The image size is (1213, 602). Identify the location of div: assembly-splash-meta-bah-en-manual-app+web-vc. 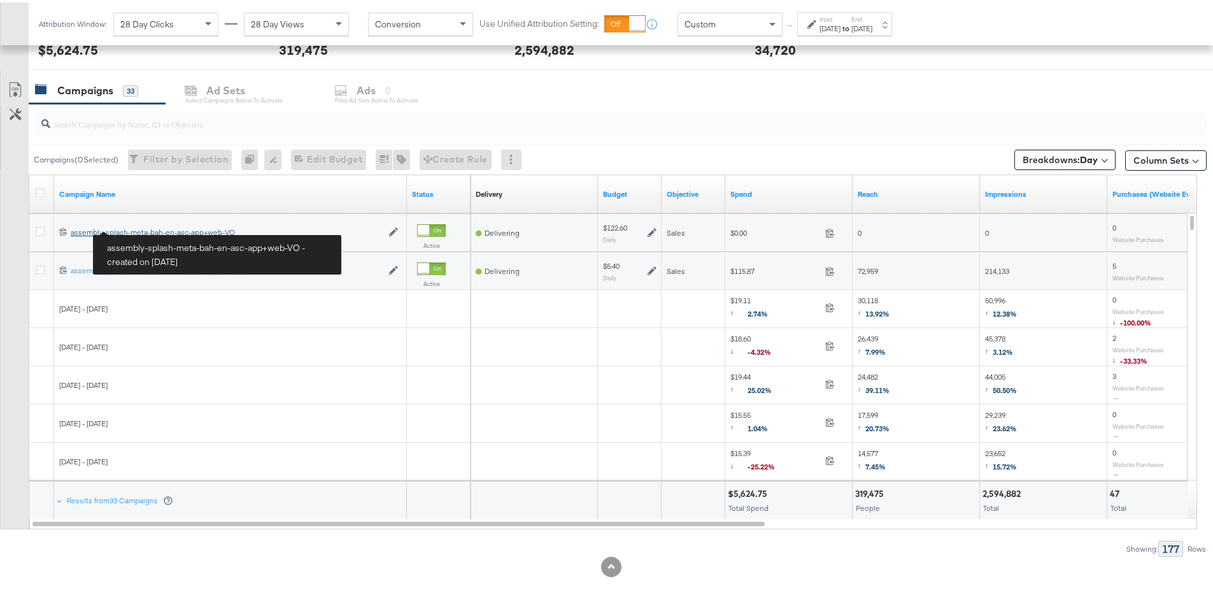
(226, 268).